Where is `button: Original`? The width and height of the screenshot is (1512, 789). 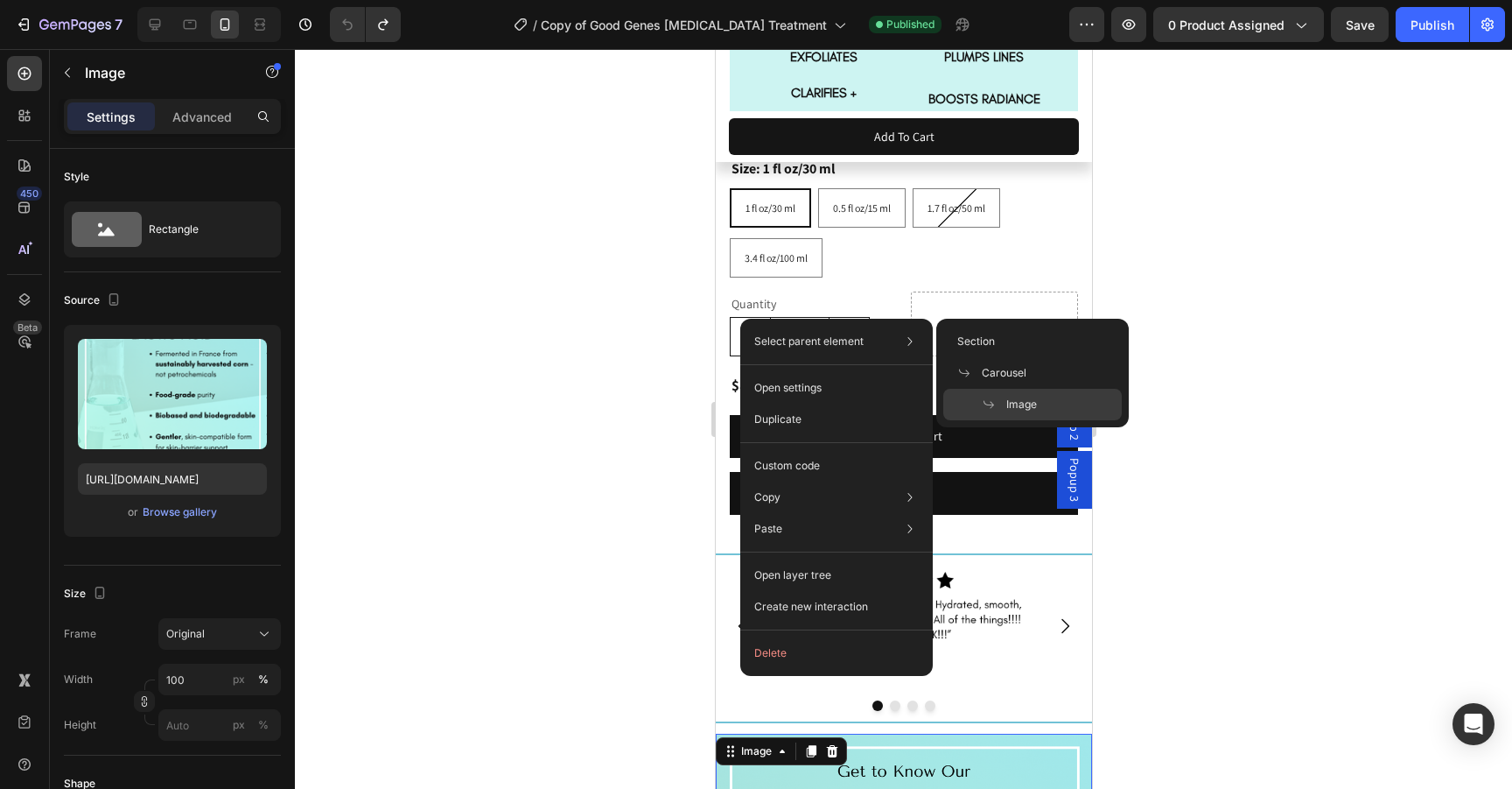
button: Original is located at coordinates (220, 634).